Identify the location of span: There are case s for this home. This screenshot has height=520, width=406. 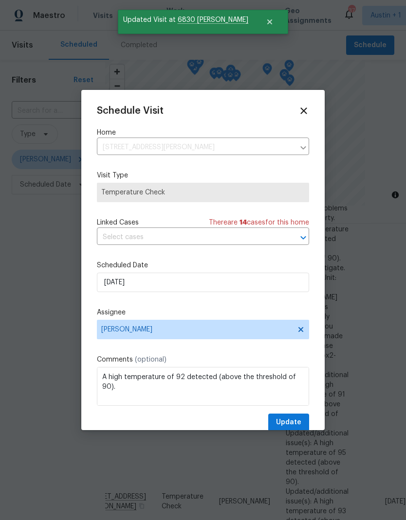
(259, 223).